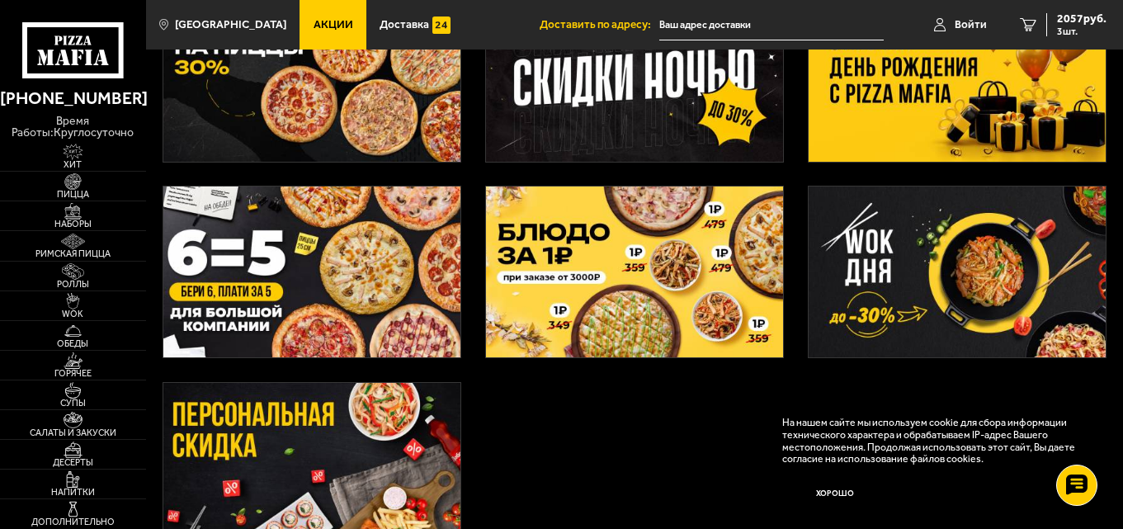 This screenshot has height=529, width=1123. Describe the element at coordinates (333, 25) in the screenshot. I see `span: Акции` at that location.